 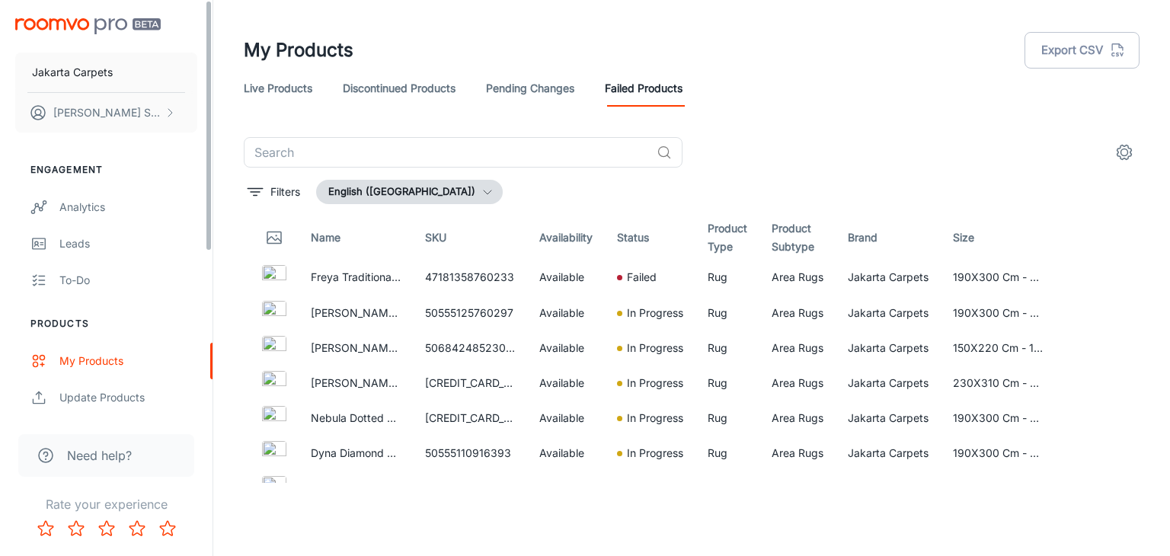 I want to click on p: Freya Traditional Bordered Rug, so click(x=356, y=277).